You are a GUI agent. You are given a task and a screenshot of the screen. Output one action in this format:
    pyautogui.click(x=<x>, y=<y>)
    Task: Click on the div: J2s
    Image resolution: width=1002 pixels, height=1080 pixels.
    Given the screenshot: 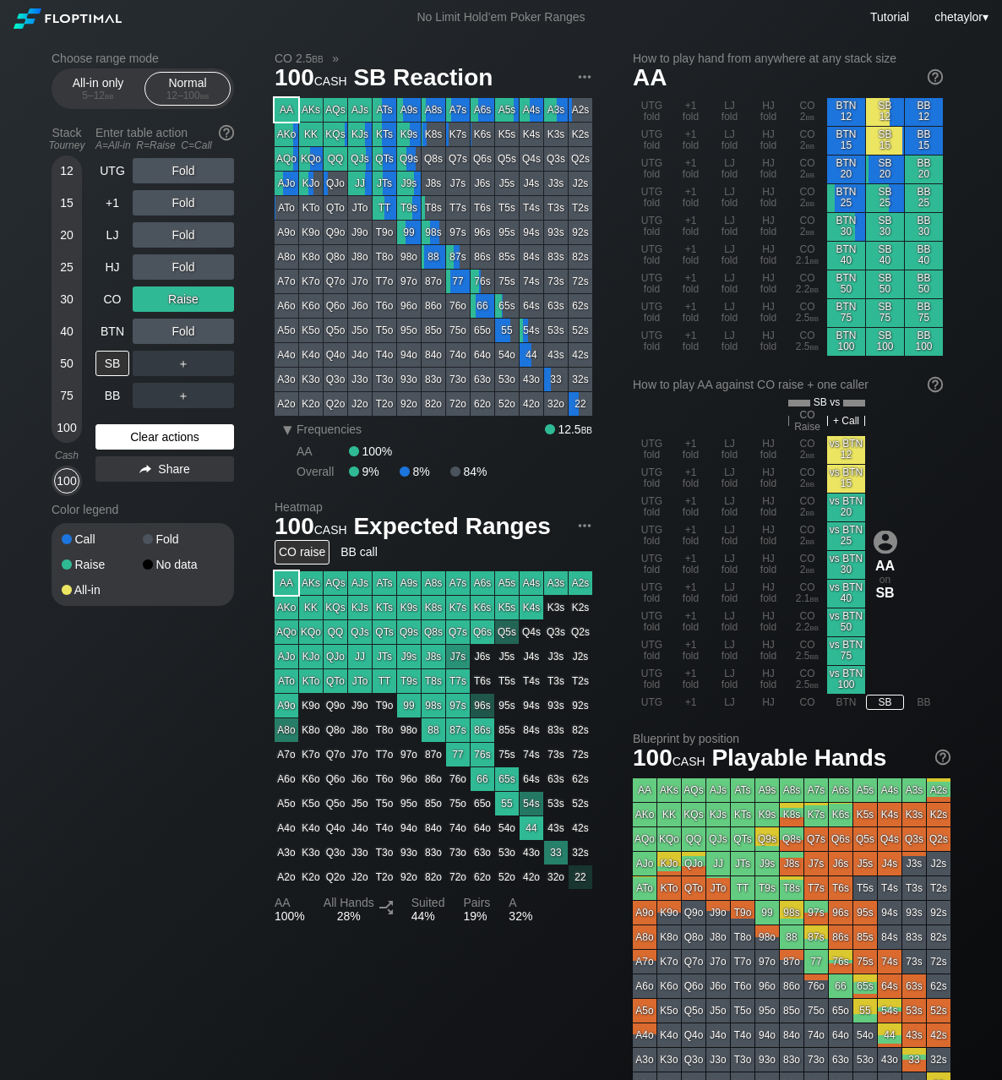 What is the action you would take?
    pyautogui.click(x=580, y=183)
    